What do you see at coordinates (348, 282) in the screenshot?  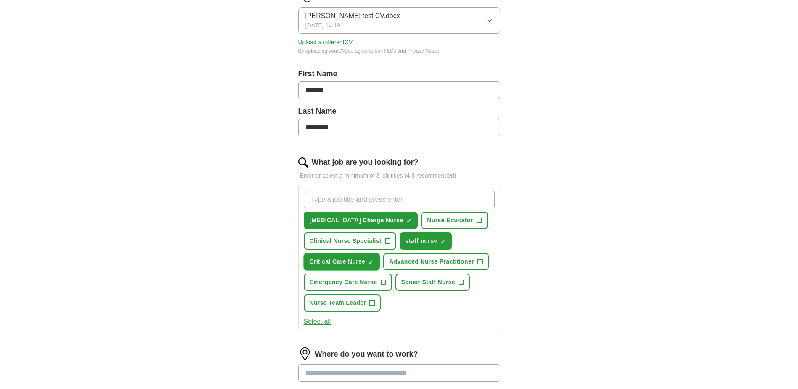 I see `button: Emergency Care Nurse` at bounding box center [348, 282].